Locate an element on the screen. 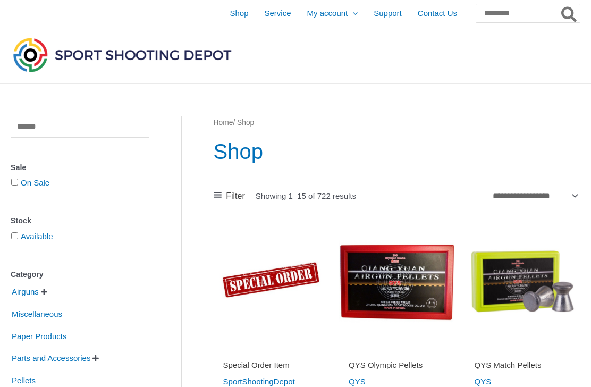  img: QYS Olympic Pellets is located at coordinates (397, 281).